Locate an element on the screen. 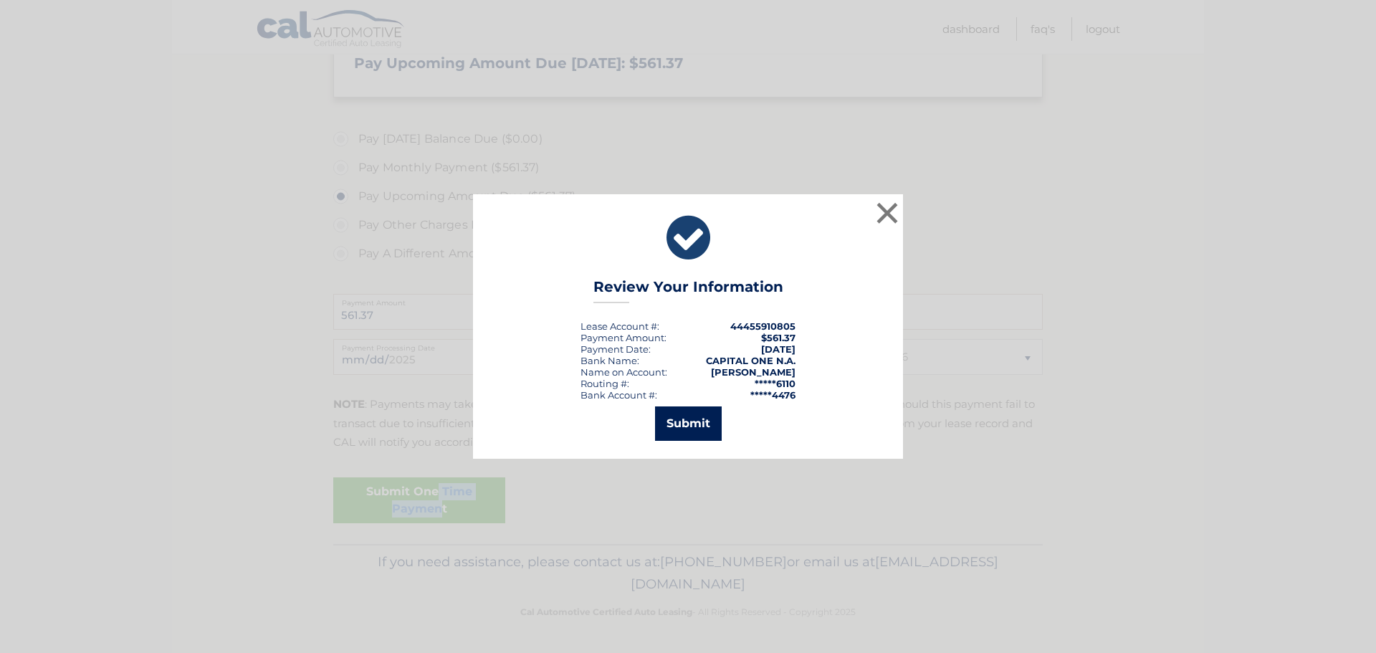 This screenshot has width=1376, height=653. h3: Review Your Information is located at coordinates (688, 290).